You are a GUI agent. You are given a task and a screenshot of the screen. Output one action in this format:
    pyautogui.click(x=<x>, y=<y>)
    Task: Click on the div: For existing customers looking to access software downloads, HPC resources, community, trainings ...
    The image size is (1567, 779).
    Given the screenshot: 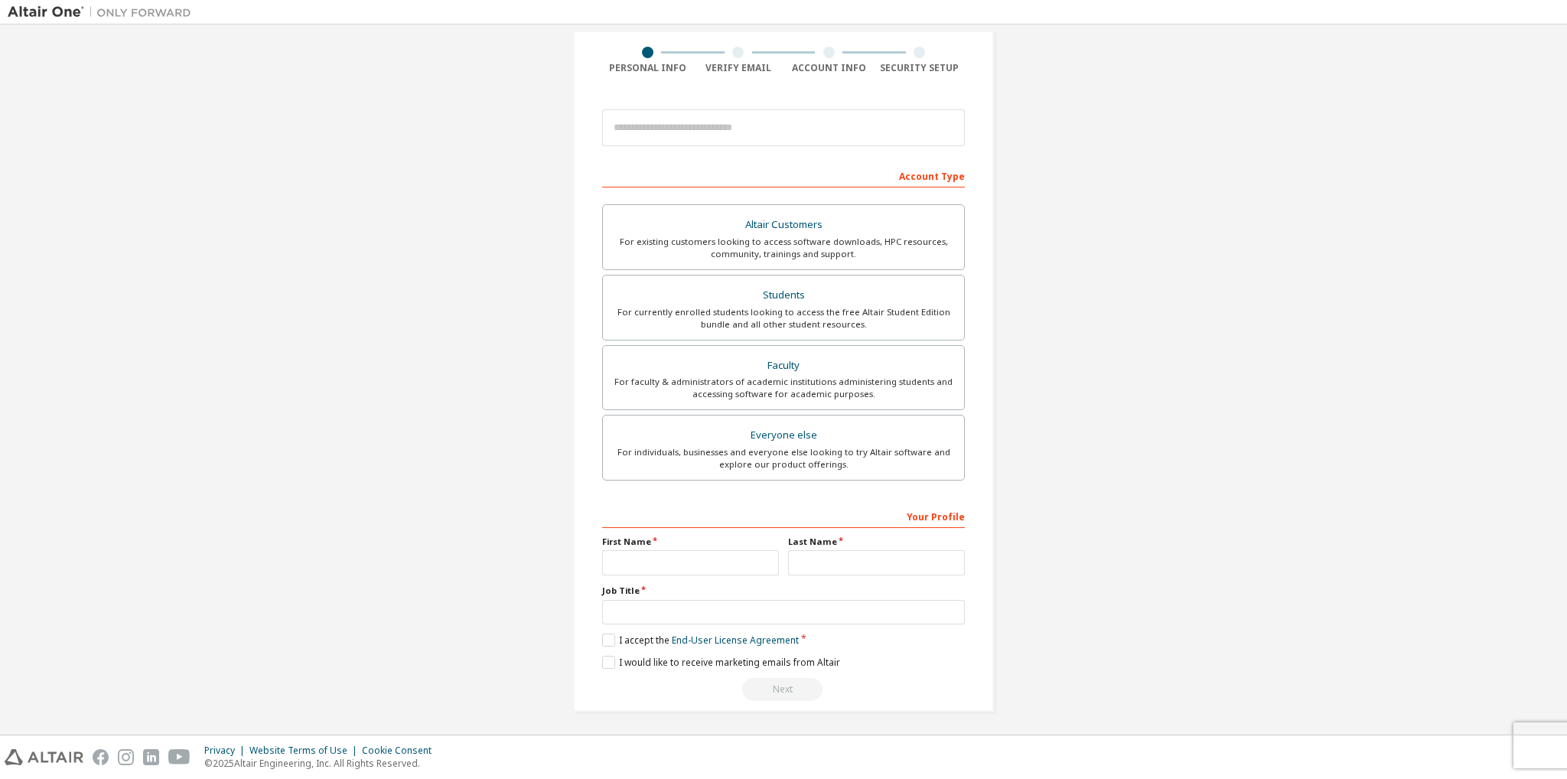 What is the action you would take?
    pyautogui.click(x=784, y=248)
    